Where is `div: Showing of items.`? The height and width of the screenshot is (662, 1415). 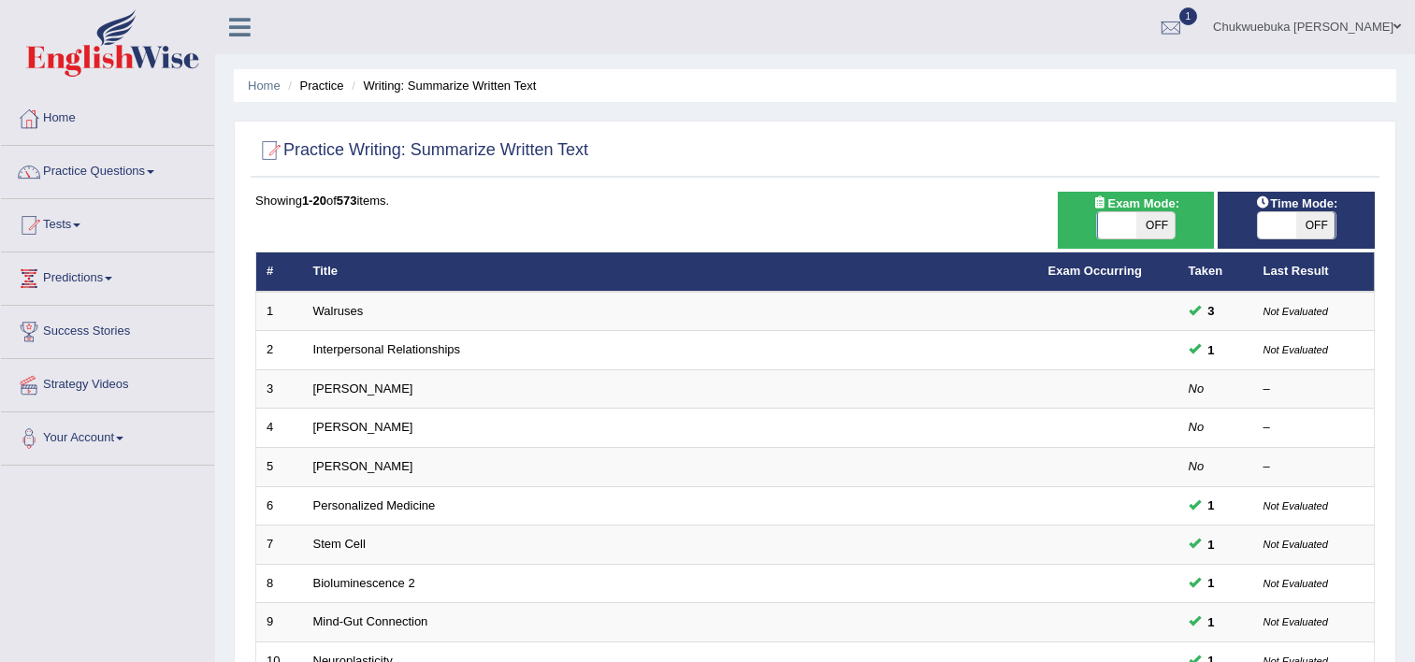
div: Showing of items. is located at coordinates (814, 200).